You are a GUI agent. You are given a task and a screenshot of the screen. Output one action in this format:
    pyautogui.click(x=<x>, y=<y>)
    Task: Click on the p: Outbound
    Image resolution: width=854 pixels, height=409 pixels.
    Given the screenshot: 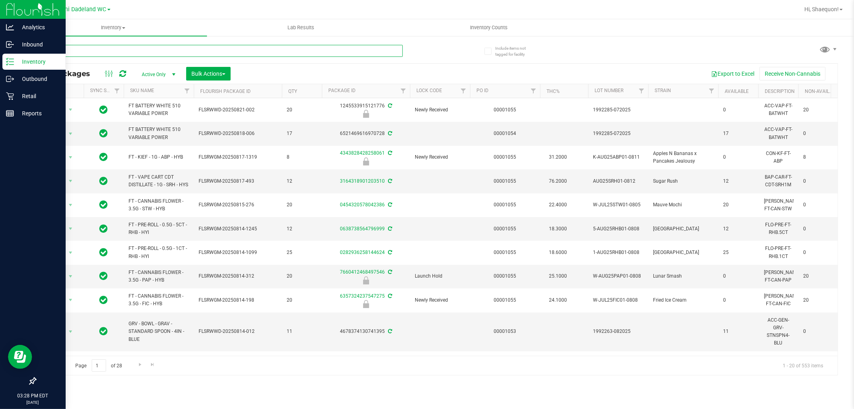 What is the action you would take?
    pyautogui.click(x=38, y=79)
    